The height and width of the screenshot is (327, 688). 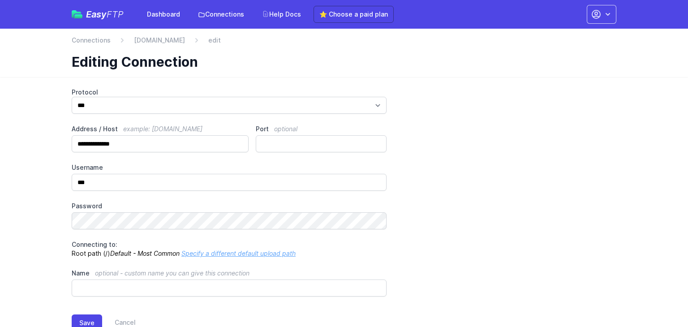 What do you see at coordinates (229, 273) in the screenshot?
I see `label: Name` at bounding box center [229, 273].